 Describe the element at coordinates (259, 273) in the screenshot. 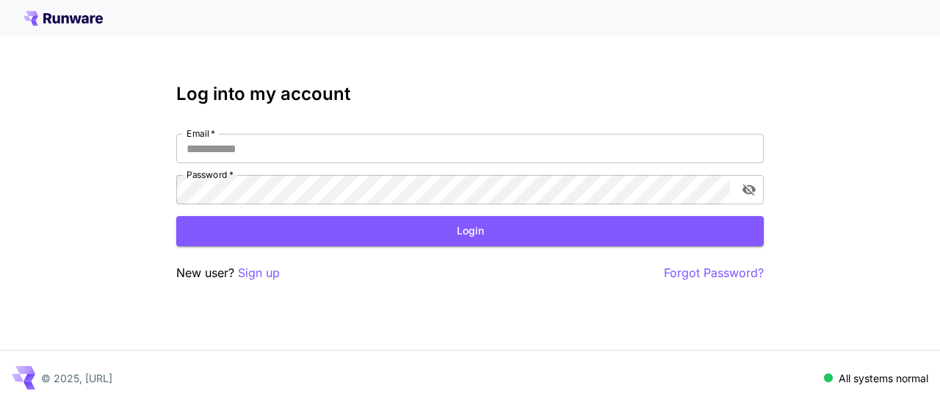

I see `p: Sign up` at that location.